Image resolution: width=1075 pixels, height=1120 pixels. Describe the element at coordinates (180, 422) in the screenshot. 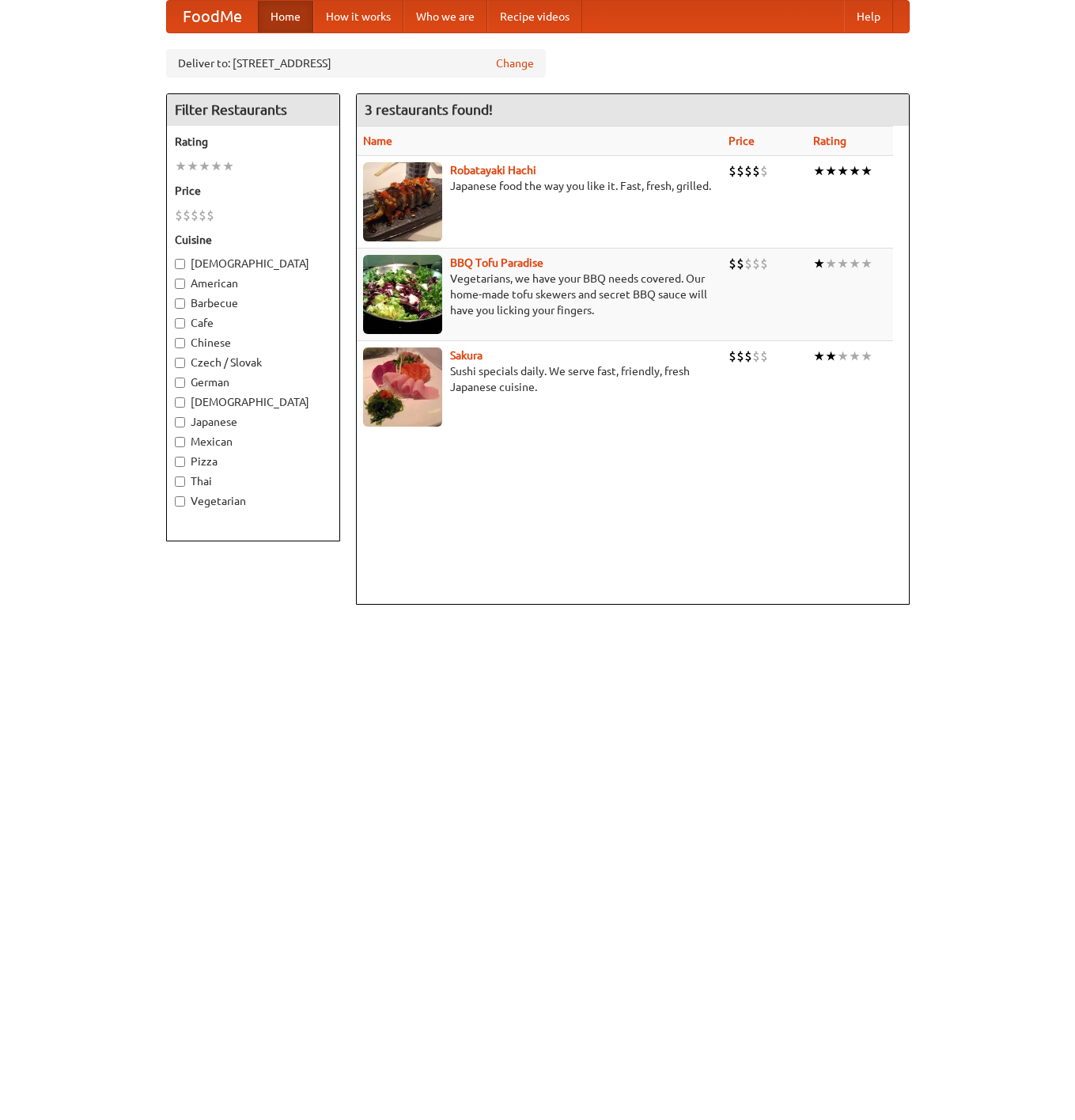

I see `input: Japanese` at that location.